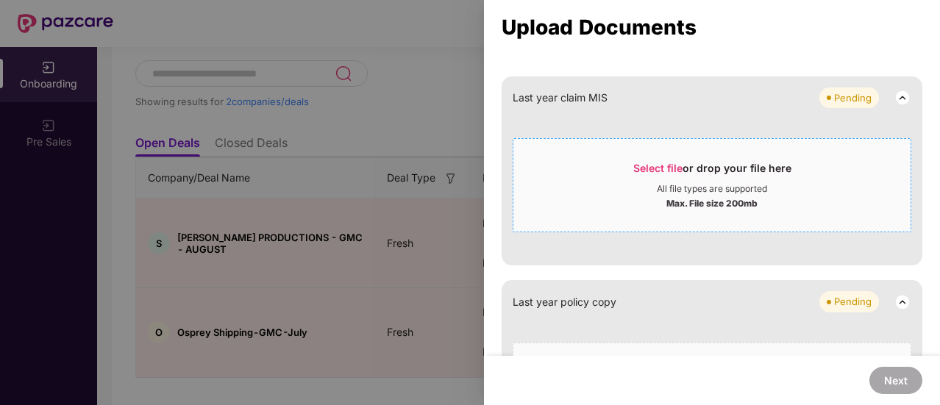  What do you see at coordinates (657, 168) in the screenshot?
I see `span: Select file` at bounding box center [657, 168].